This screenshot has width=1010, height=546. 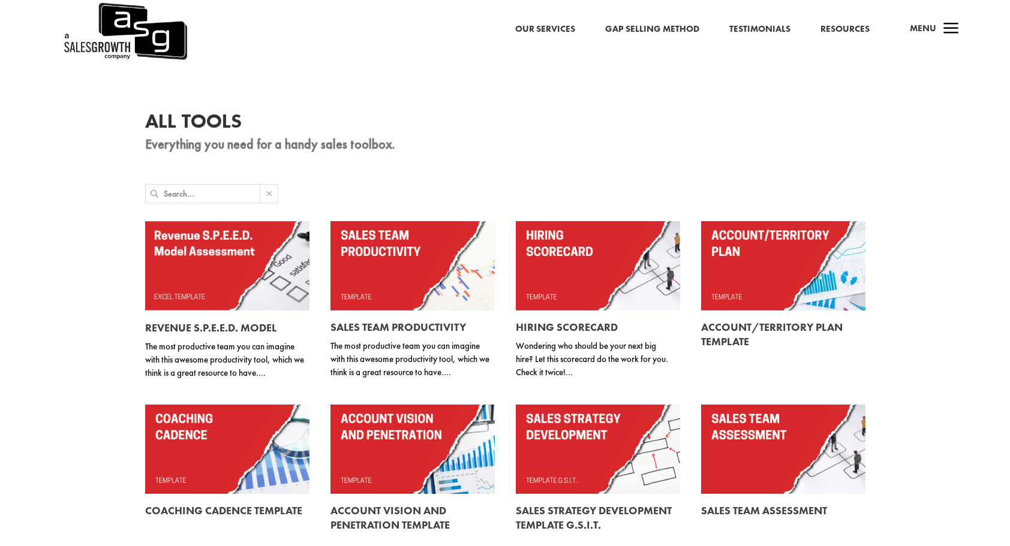 I want to click on a: Testimonials, so click(x=760, y=29).